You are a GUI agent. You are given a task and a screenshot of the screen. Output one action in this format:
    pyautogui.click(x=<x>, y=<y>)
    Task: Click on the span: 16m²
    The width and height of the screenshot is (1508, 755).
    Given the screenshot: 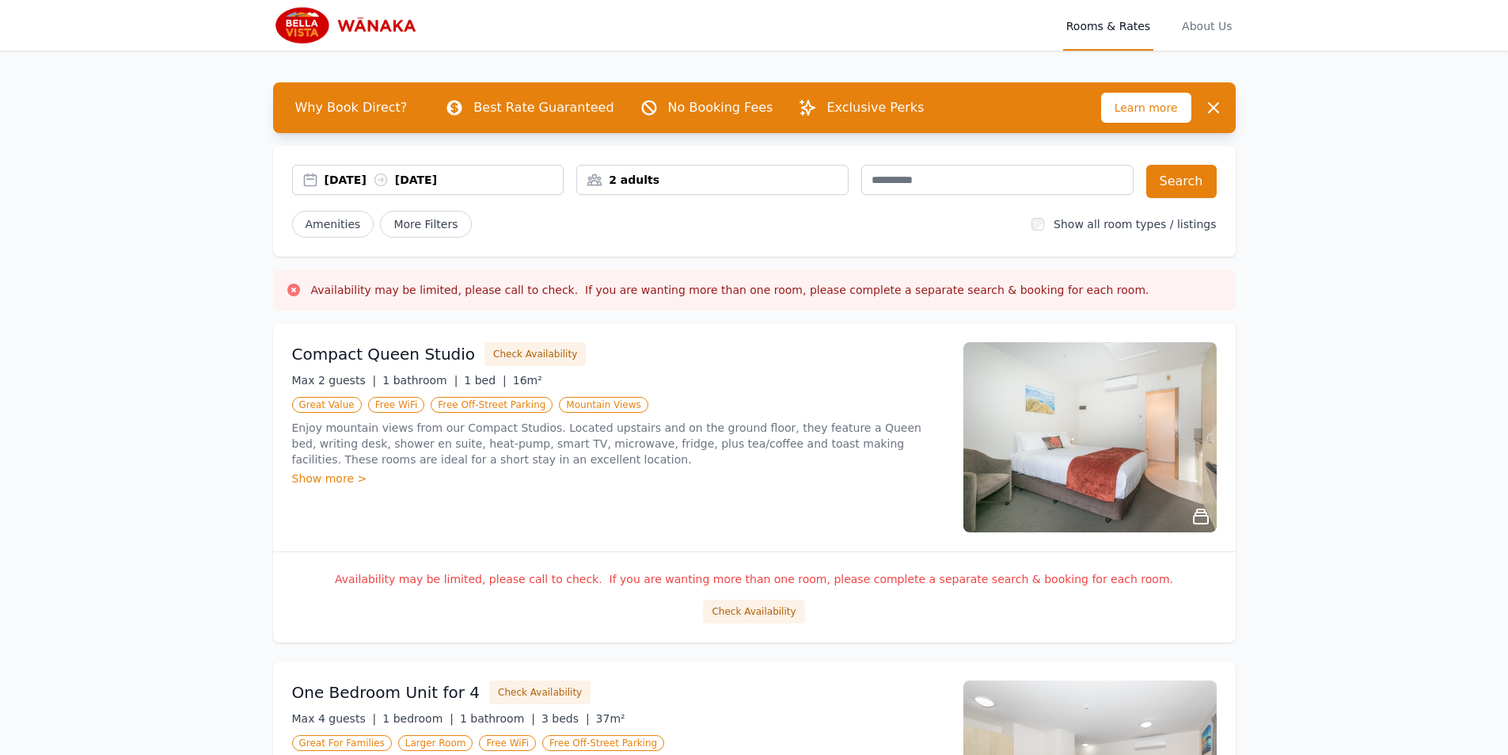 What is the action you would take?
    pyautogui.click(x=527, y=380)
    